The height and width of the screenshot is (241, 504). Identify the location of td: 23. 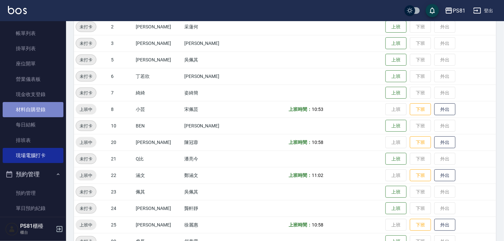
(122, 192).